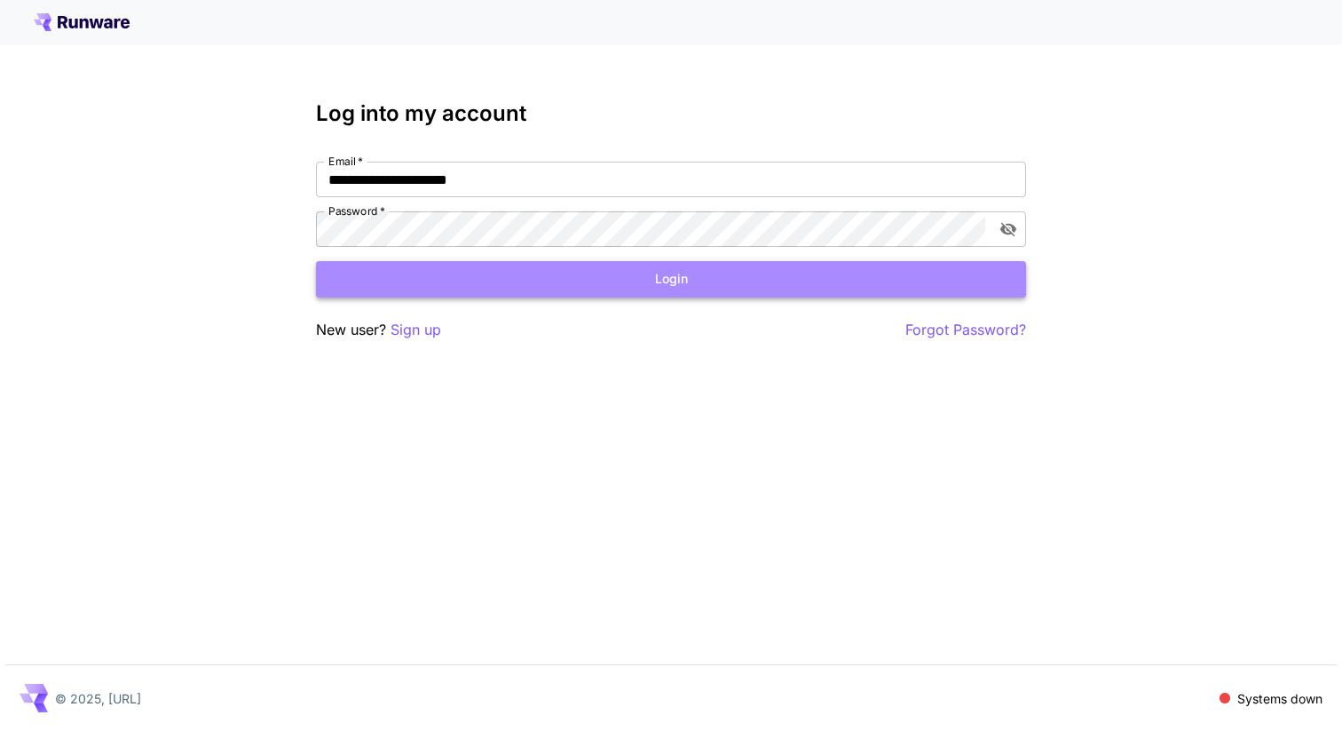  I want to click on p: Forgot Password?, so click(966, 329).